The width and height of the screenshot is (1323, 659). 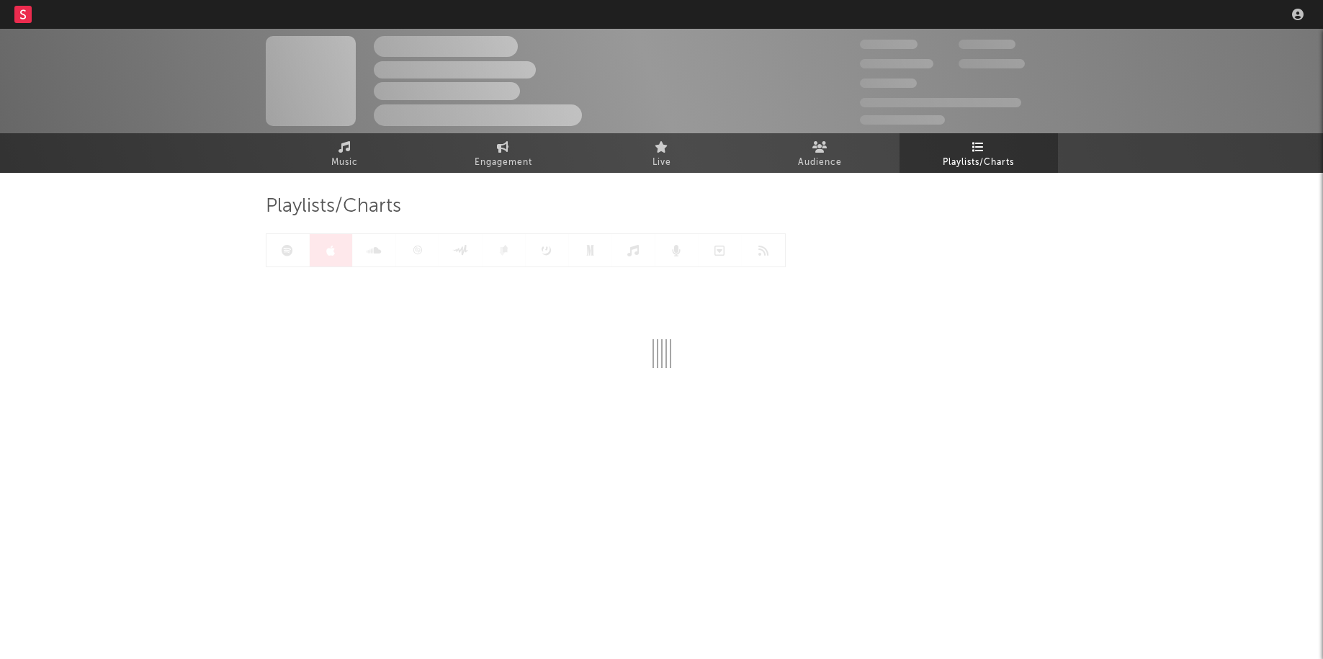 I want to click on span: 300,000, so click(x=889, y=44).